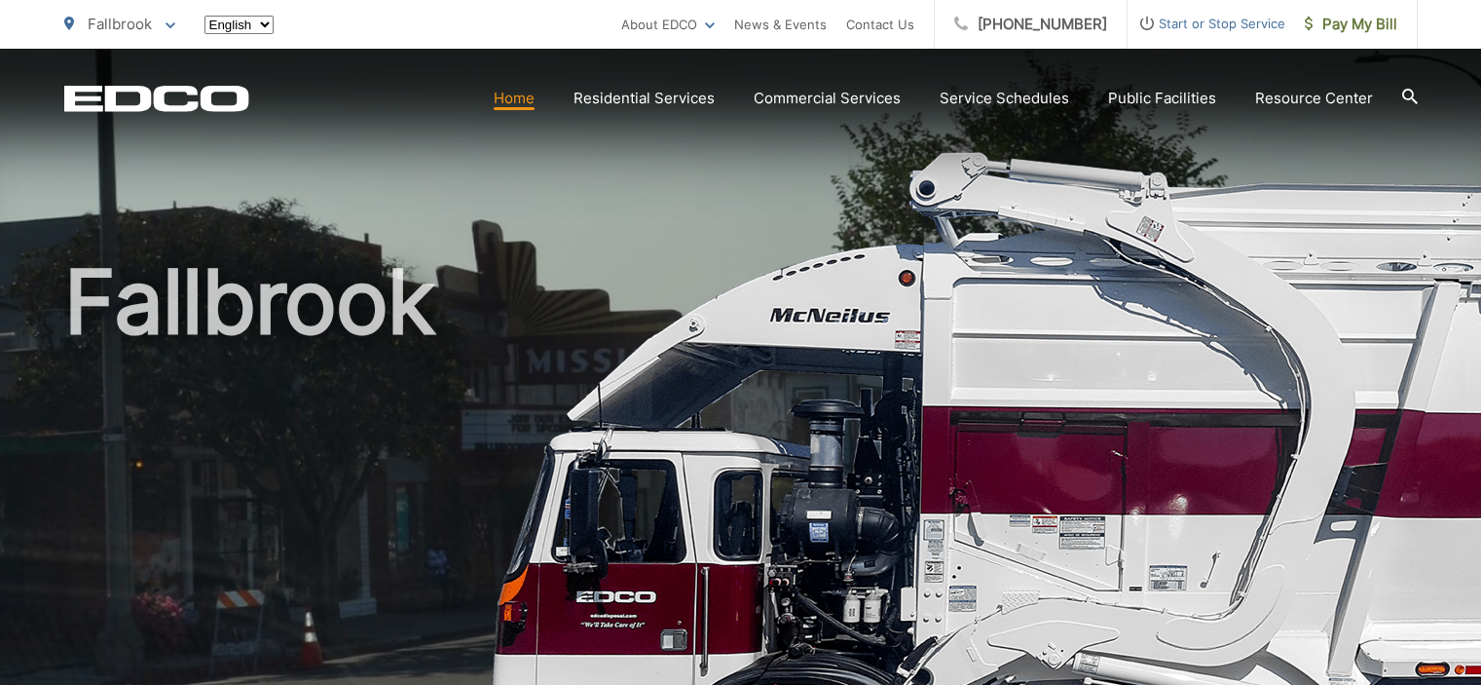 This screenshot has height=685, width=1481. What do you see at coordinates (1004, 98) in the screenshot?
I see `a: Service Schedules` at bounding box center [1004, 98].